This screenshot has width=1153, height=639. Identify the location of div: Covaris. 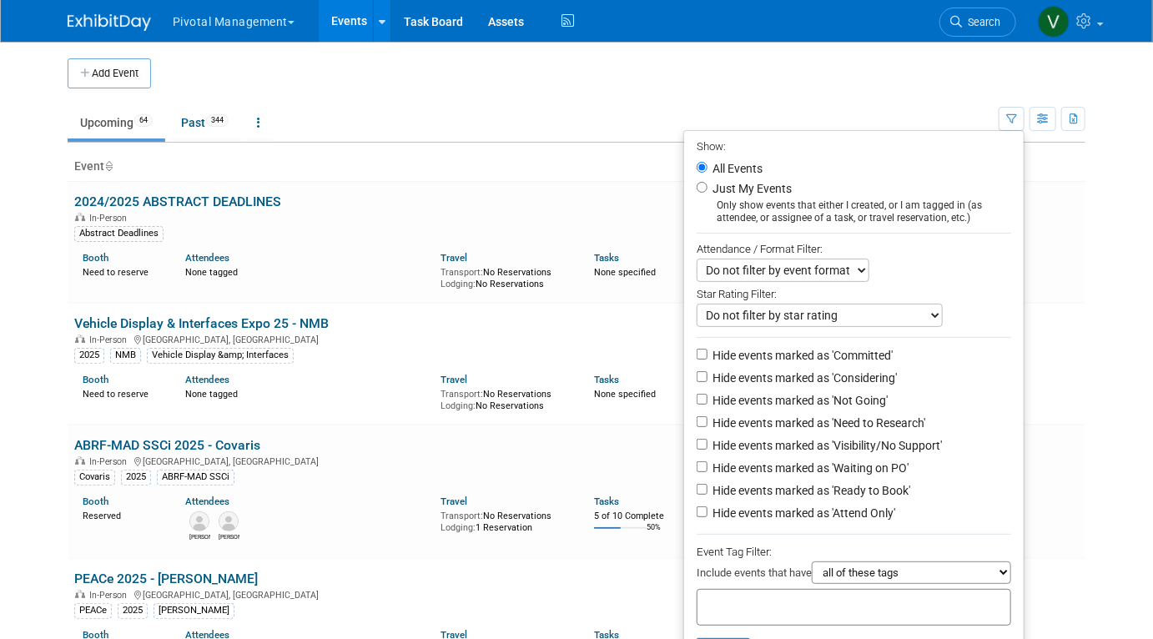
(94, 477).